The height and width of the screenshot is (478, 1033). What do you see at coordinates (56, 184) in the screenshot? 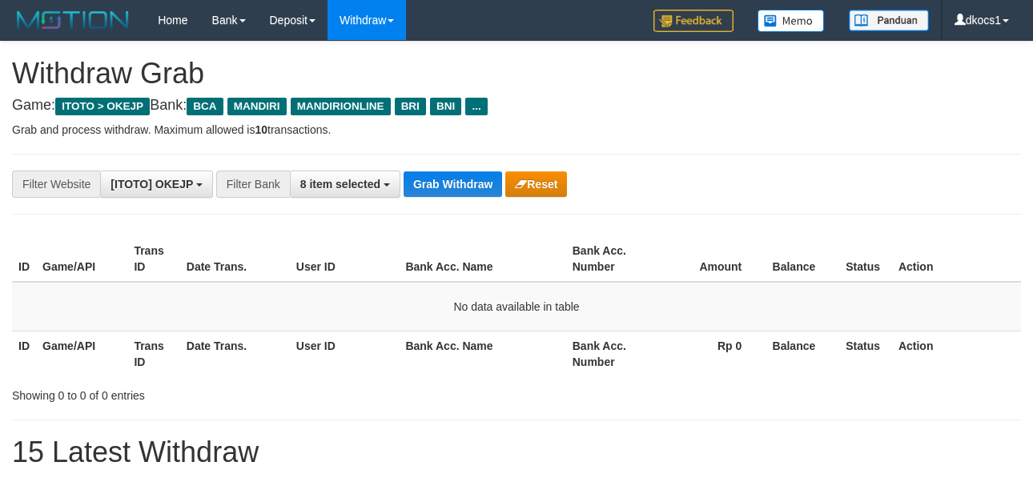
I see `div: Filter Website` at bounding box center [56, 184].